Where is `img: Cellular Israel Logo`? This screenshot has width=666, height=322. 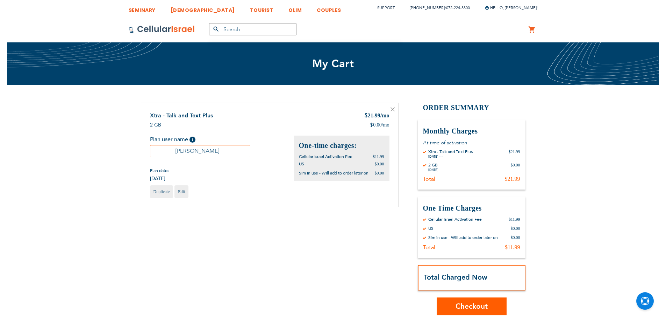 img: Cellular Israel Logo is located at coordinates (162, 29).